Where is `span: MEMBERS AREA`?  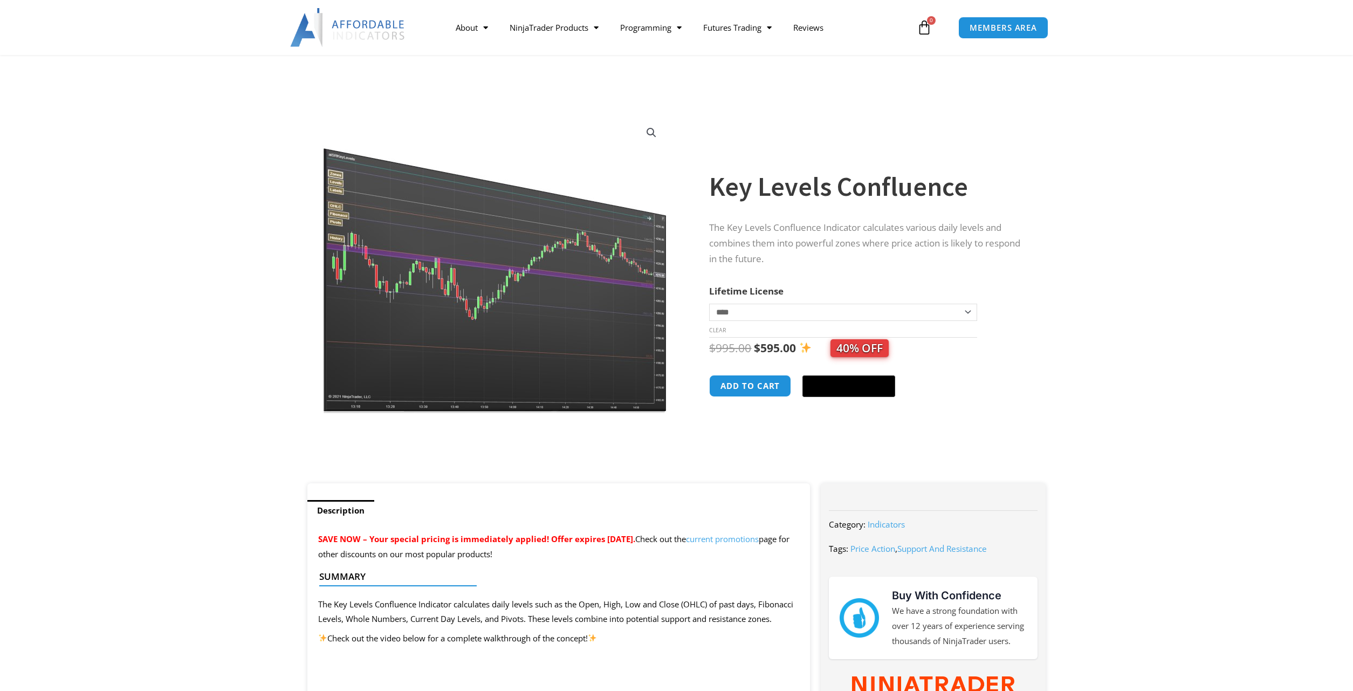
span: MEMBERS AREA is located at coordinates (1003, 27).